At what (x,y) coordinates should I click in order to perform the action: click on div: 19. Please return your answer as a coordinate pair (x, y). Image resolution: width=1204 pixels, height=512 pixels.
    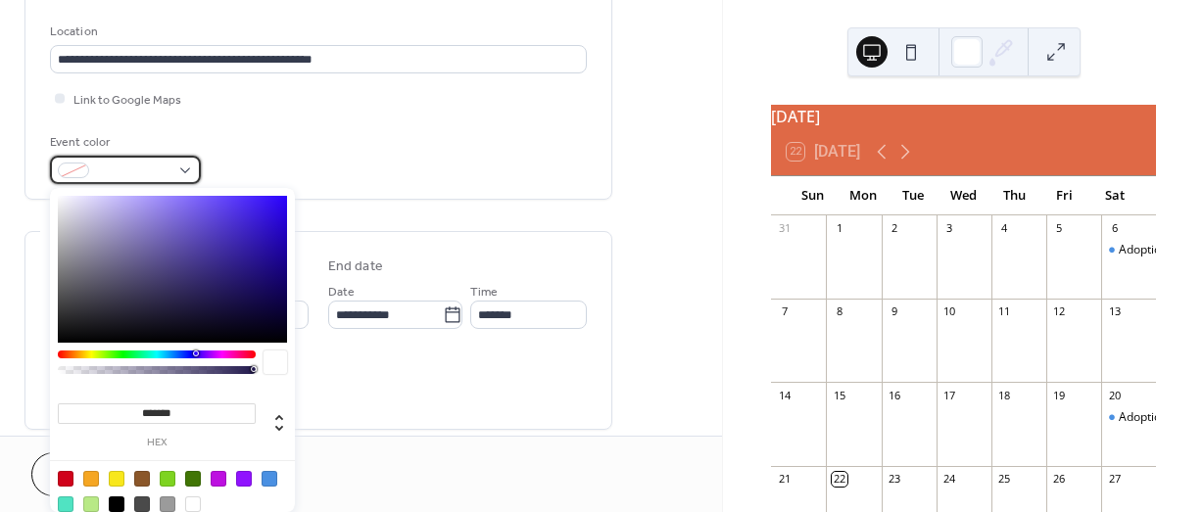
    Looking at the image, I should click on (1059, 395).